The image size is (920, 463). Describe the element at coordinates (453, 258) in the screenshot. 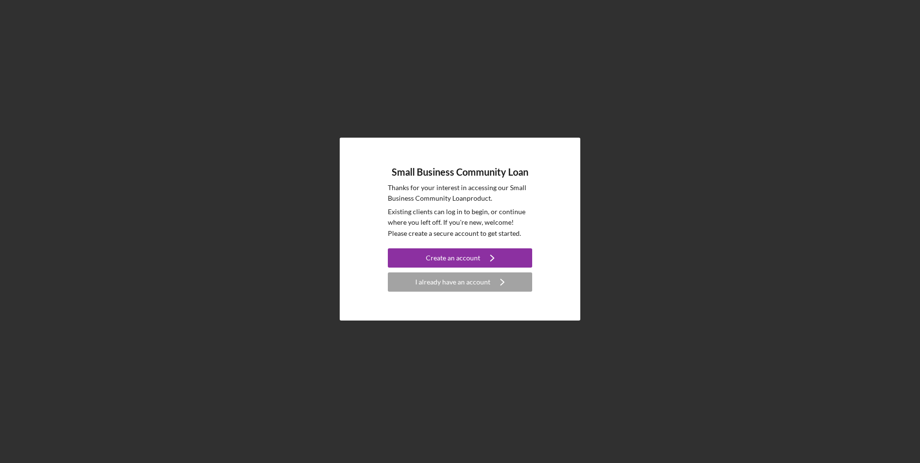

I see `div: Create an account` at that location.